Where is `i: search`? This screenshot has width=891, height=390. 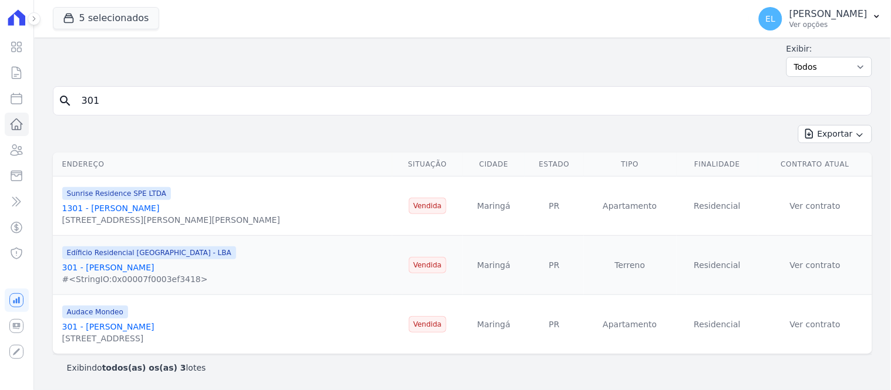
i: search is located at coordinates (65, 101).